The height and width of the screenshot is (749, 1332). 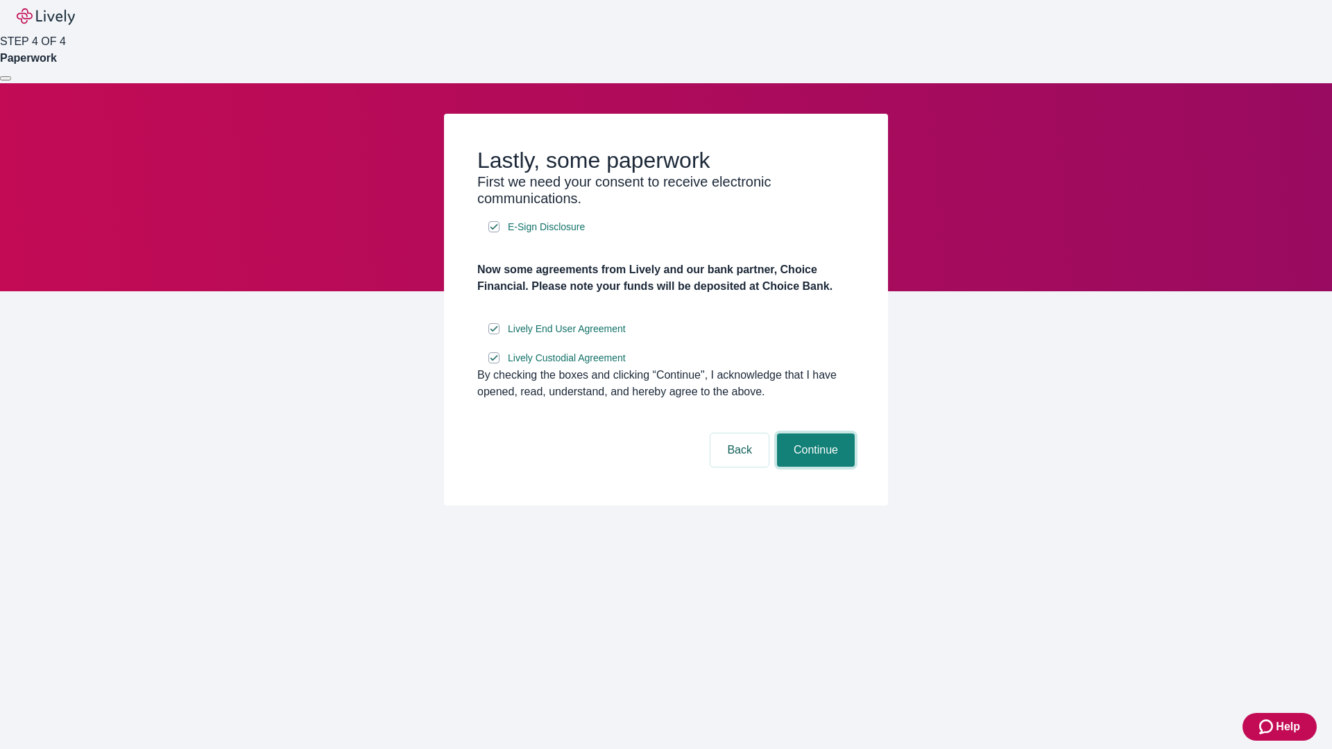 What do you see at coordinates (567, 358) in the screenshot?
I see `span: Lively Custodial Agreement` at bounding box center [567, 358].